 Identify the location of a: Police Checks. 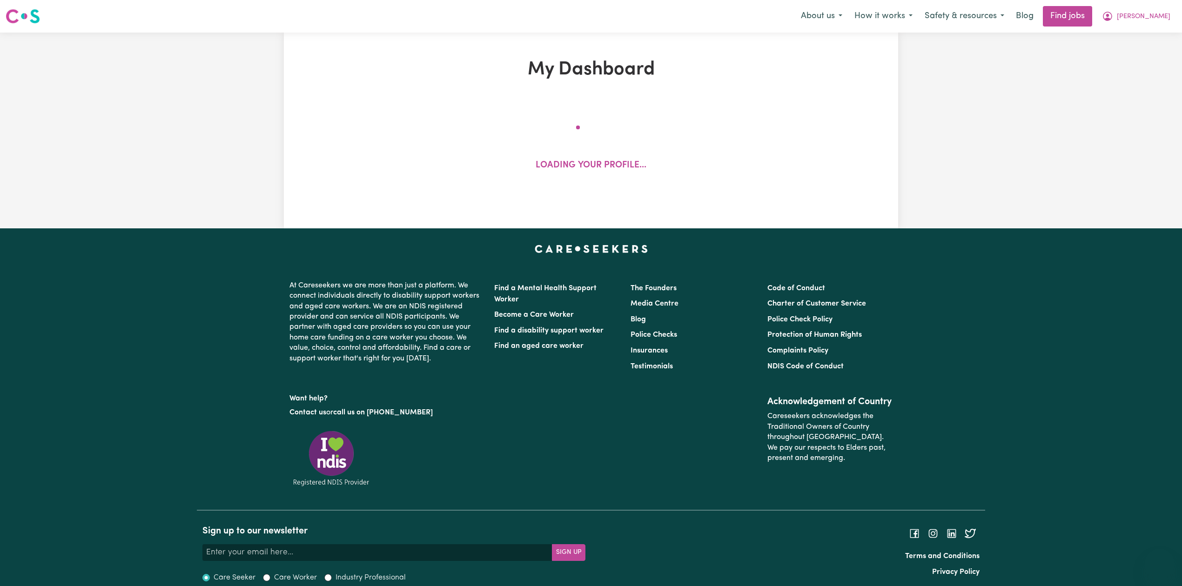
(654, 335).